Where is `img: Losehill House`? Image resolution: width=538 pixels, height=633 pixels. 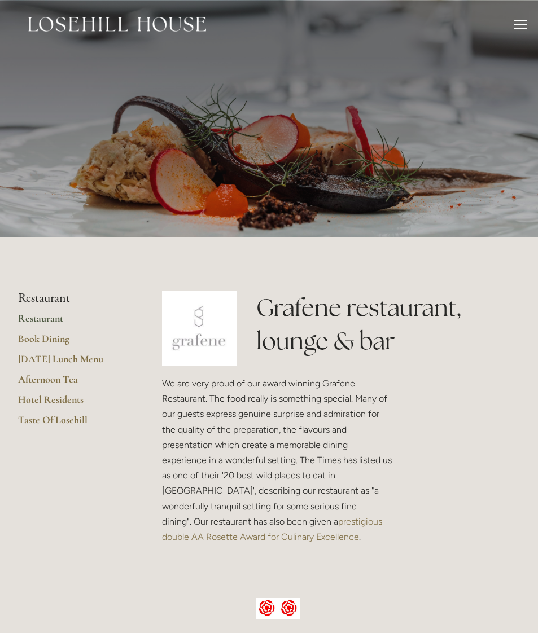
img: Losehill House is located at coordinates (117, 24).